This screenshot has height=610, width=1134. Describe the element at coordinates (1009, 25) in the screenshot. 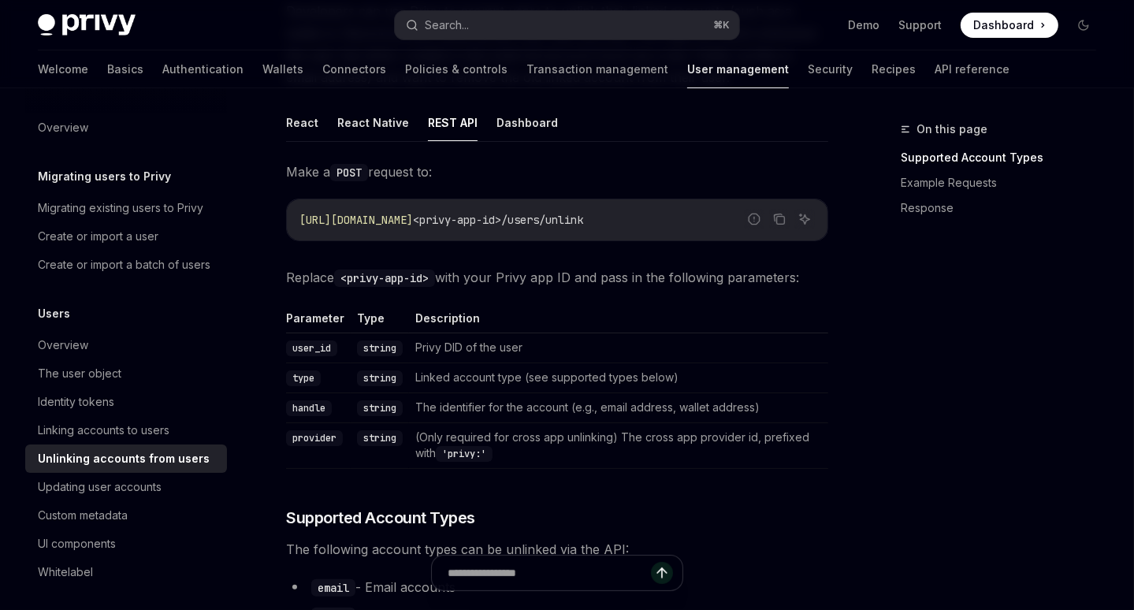

I see `a: Dashboard` at that location.